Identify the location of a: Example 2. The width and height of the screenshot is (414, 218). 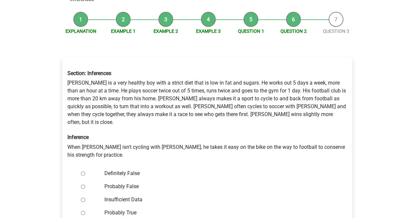
(166, 31).